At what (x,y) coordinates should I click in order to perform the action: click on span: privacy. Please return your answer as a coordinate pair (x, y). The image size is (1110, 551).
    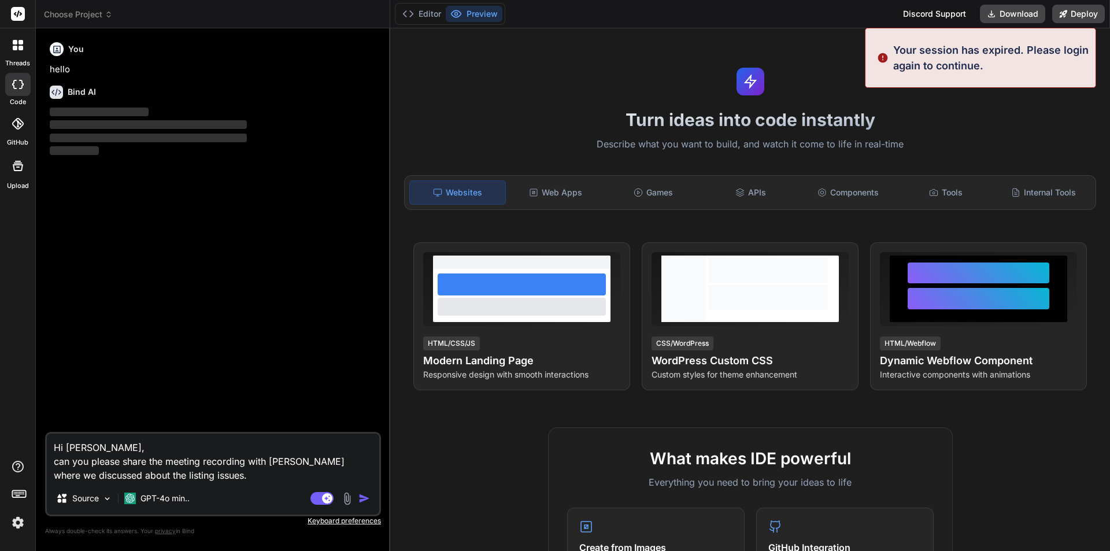
    Looking at the image, I should click on (165, 531).